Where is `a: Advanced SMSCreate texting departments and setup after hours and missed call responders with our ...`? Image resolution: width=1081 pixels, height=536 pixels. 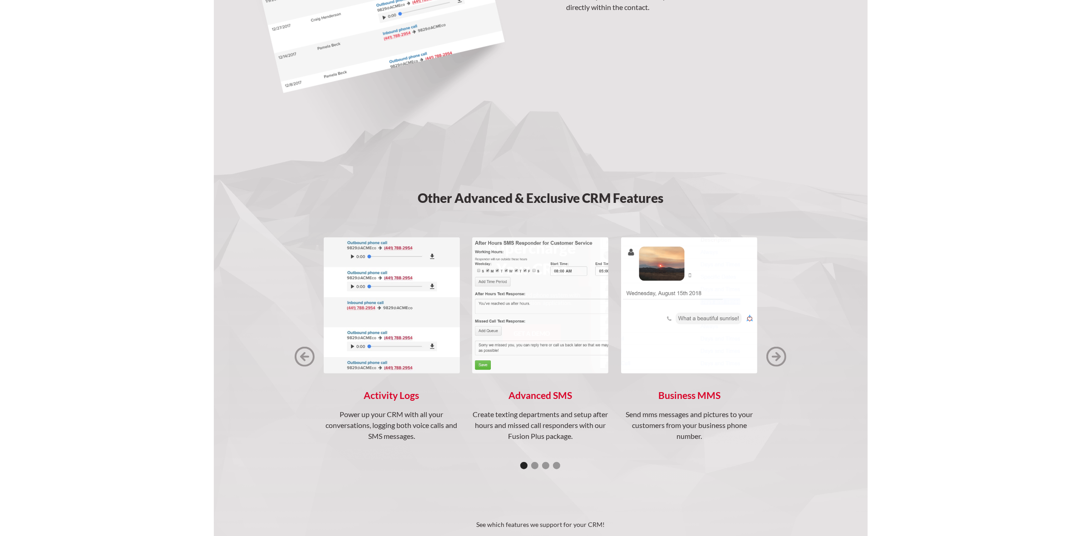
a: Advanced SMSCreate texting departments and setup after hours and missed call responders with our ... is located at coordinates (540, 340).